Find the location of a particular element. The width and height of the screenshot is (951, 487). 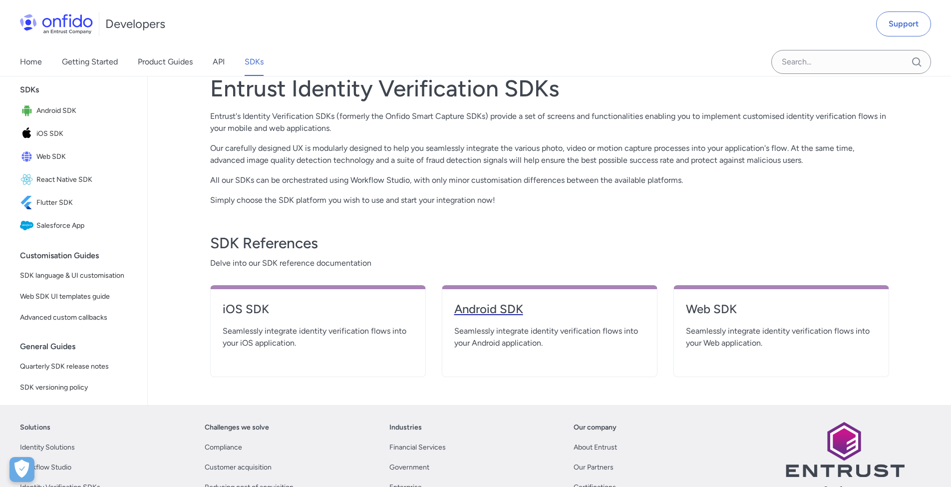

a: IconWeb SDKWeb SDK is located at coordinates (77, 157).